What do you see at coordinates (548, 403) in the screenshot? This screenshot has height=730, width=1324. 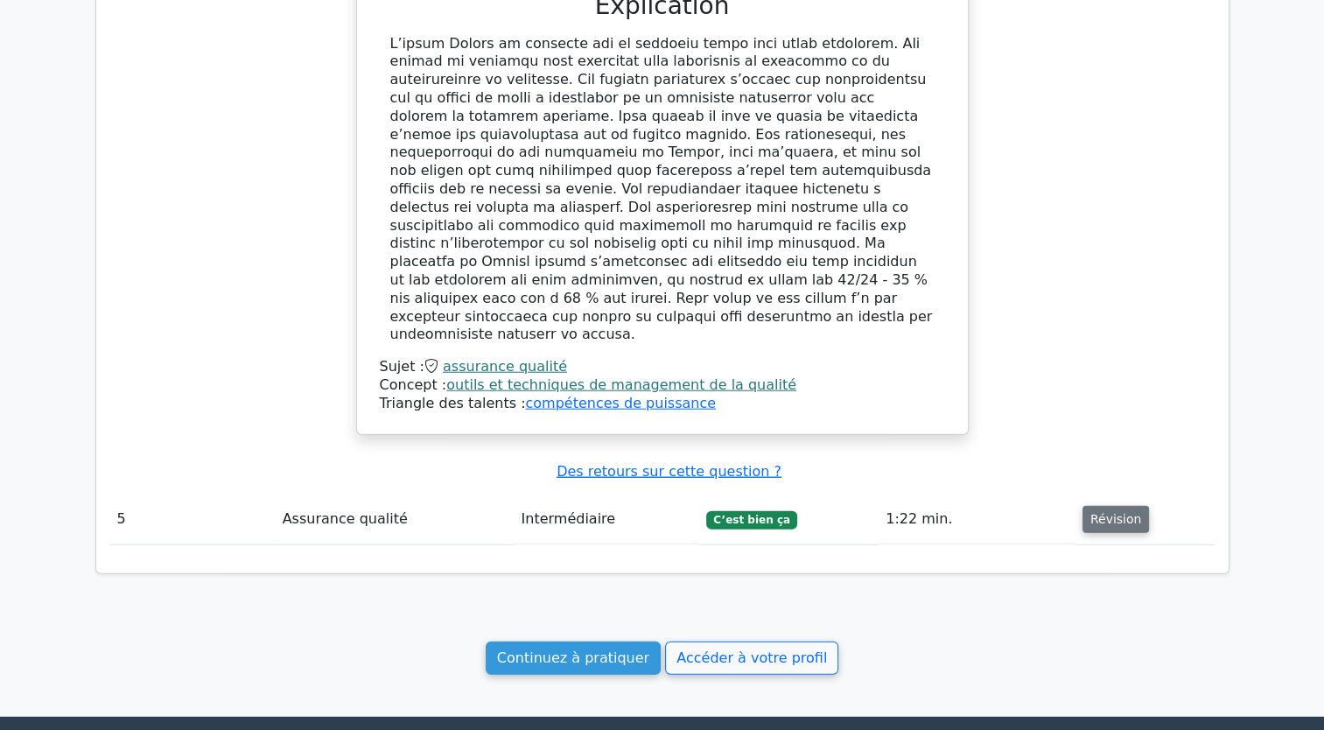 I see `font: Triangle des talents :` at bounding box center [548, 403].